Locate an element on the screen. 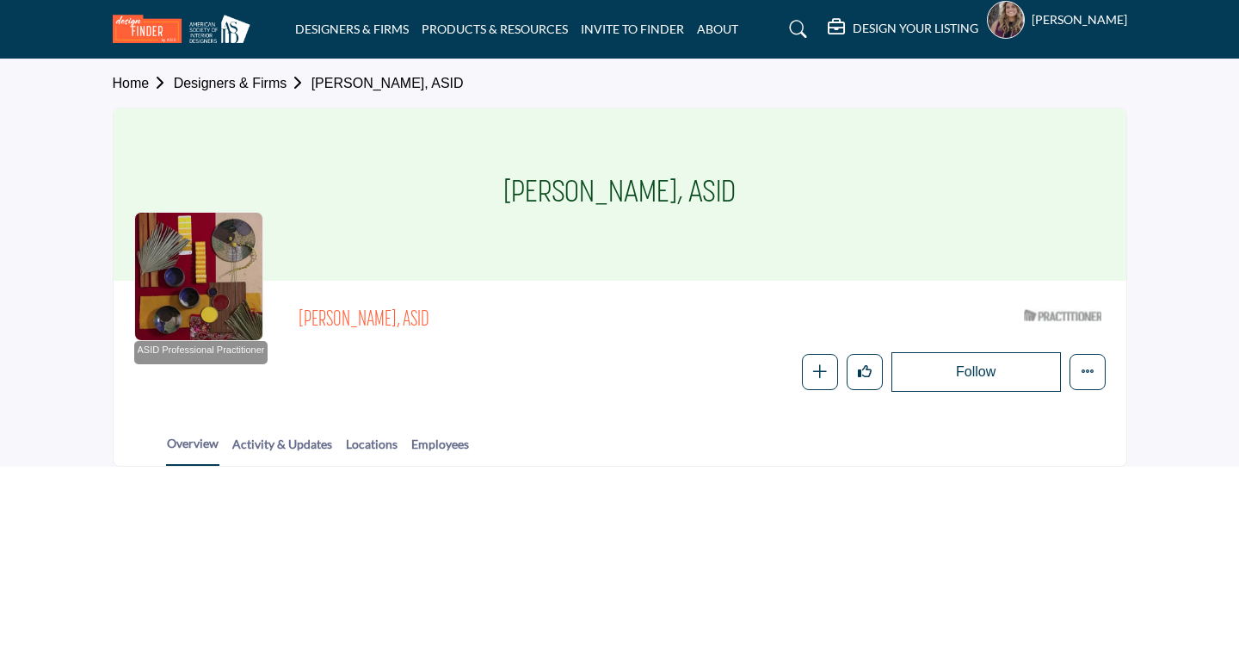  a: Designers & Firms is located at coordinates (243, 83).